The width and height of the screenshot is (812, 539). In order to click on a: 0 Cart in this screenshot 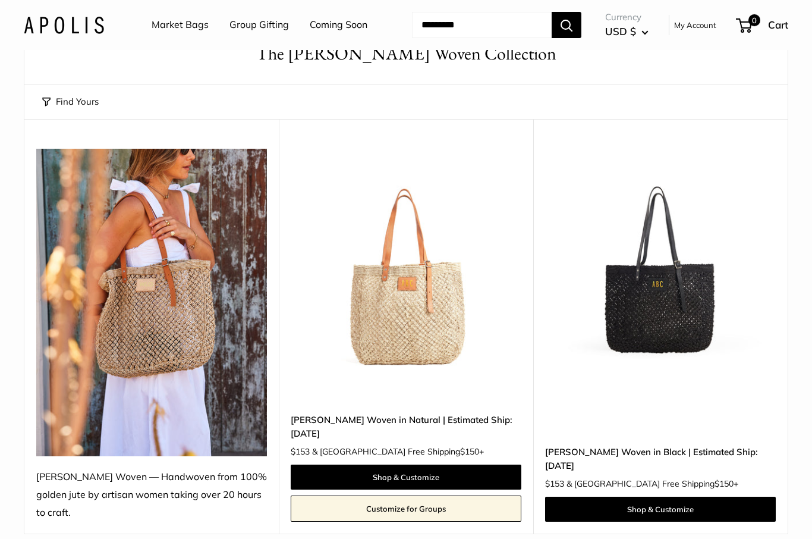, I will do `click(763, 25)`.